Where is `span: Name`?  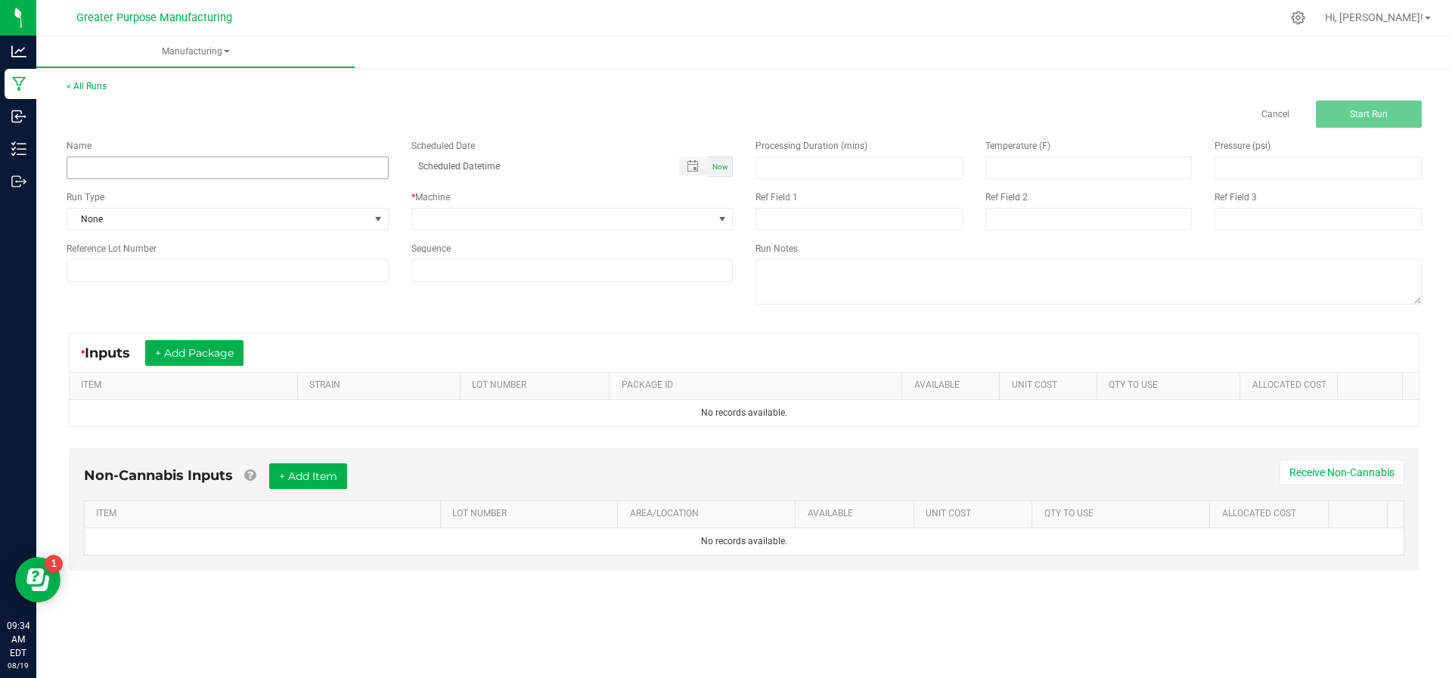 span: Name is located at coordinates (79, 146).